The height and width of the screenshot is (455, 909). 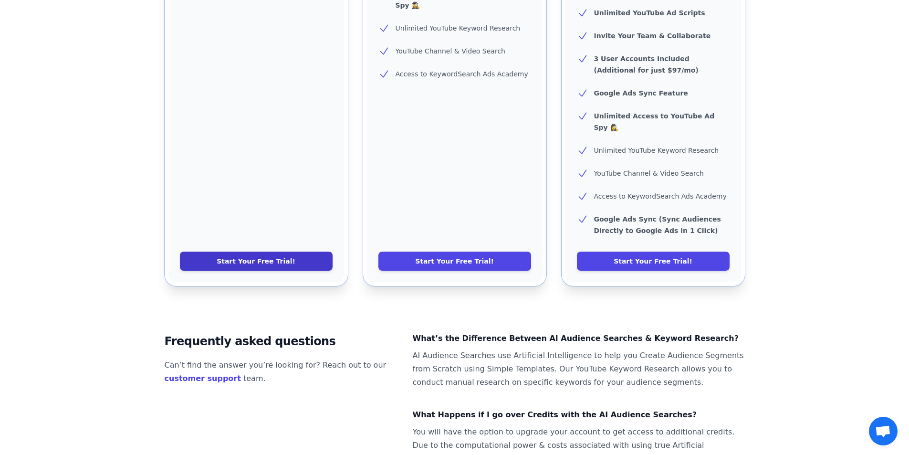 What do you see at coordinates (649, 13) in the screenshot?
I see `b: Unlimited YouTube Ad Scripts` at bounding box center [649, 13].